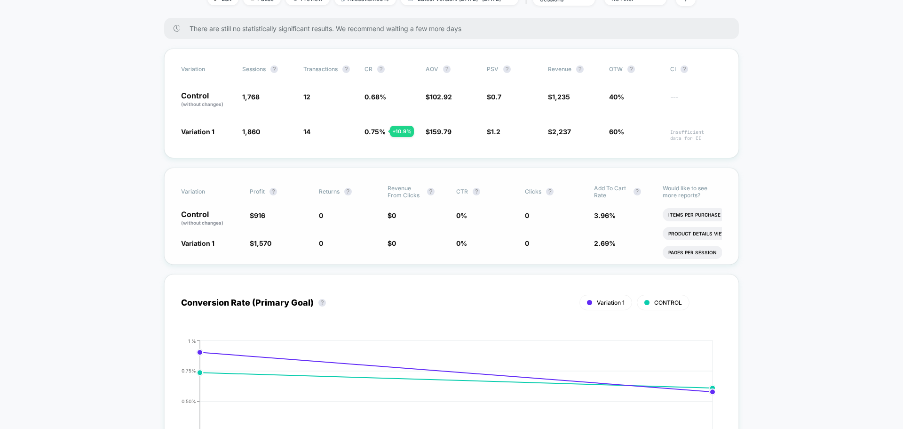 The width and height of the screenshot is (903, 429). I want to click on div: + 10.9 %, so click(402, 131).